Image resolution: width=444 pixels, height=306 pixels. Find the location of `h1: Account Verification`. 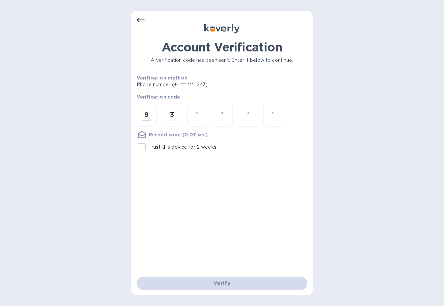

h1: Account Verification is located at coordinates (222, 47).